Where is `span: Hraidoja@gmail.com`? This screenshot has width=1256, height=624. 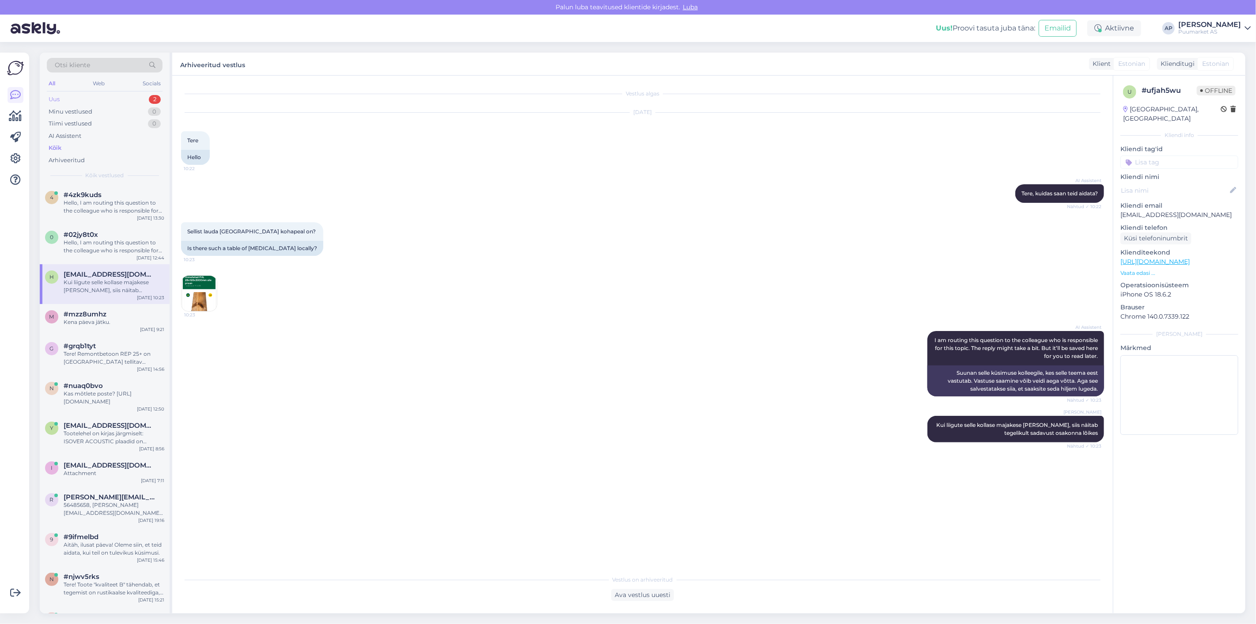
span: Hraidoja@gmail.com is located at coordinates (110, 274).